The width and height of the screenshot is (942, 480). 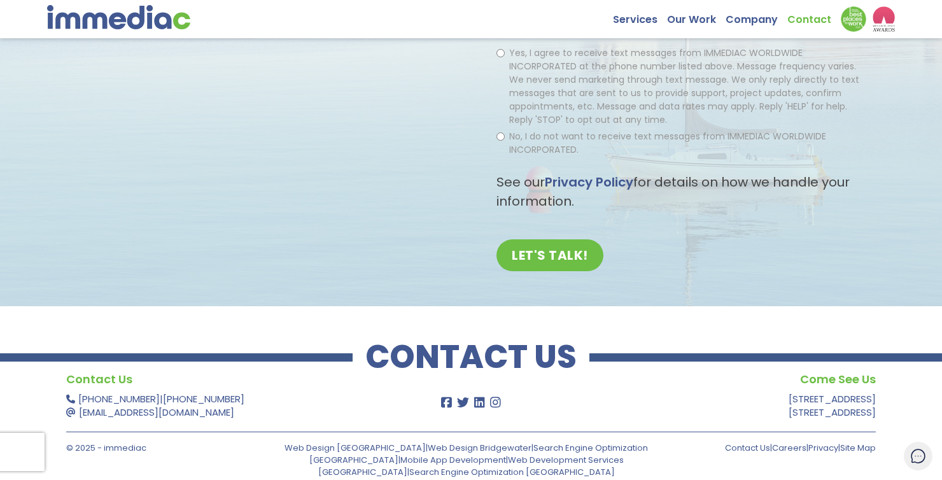 What do you see at coordinates (854, 19) in the screenshot?
I see `img: Down` at bounding box center [854, 19].